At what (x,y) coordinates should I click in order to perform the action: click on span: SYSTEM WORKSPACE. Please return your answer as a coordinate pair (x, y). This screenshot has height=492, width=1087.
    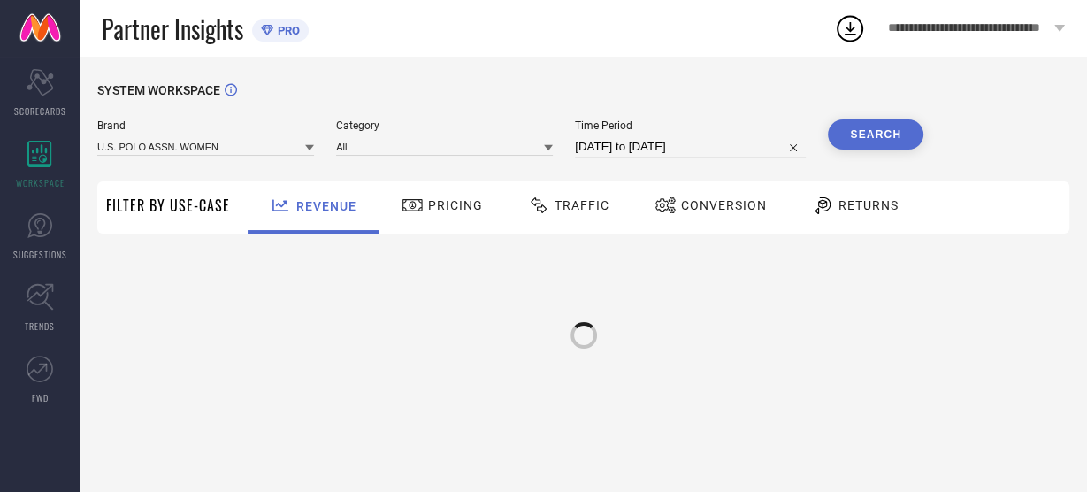
    Looking at the image, I should click on (158, 90).